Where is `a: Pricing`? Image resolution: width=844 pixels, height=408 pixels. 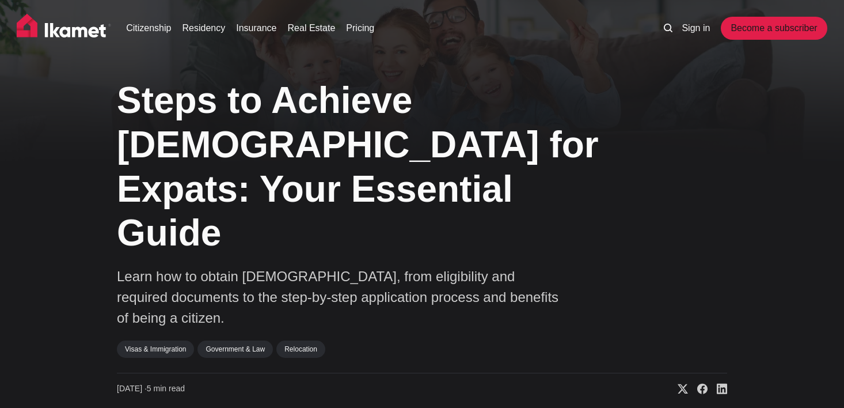
a: Pricing is located at coordinates (360, 28).